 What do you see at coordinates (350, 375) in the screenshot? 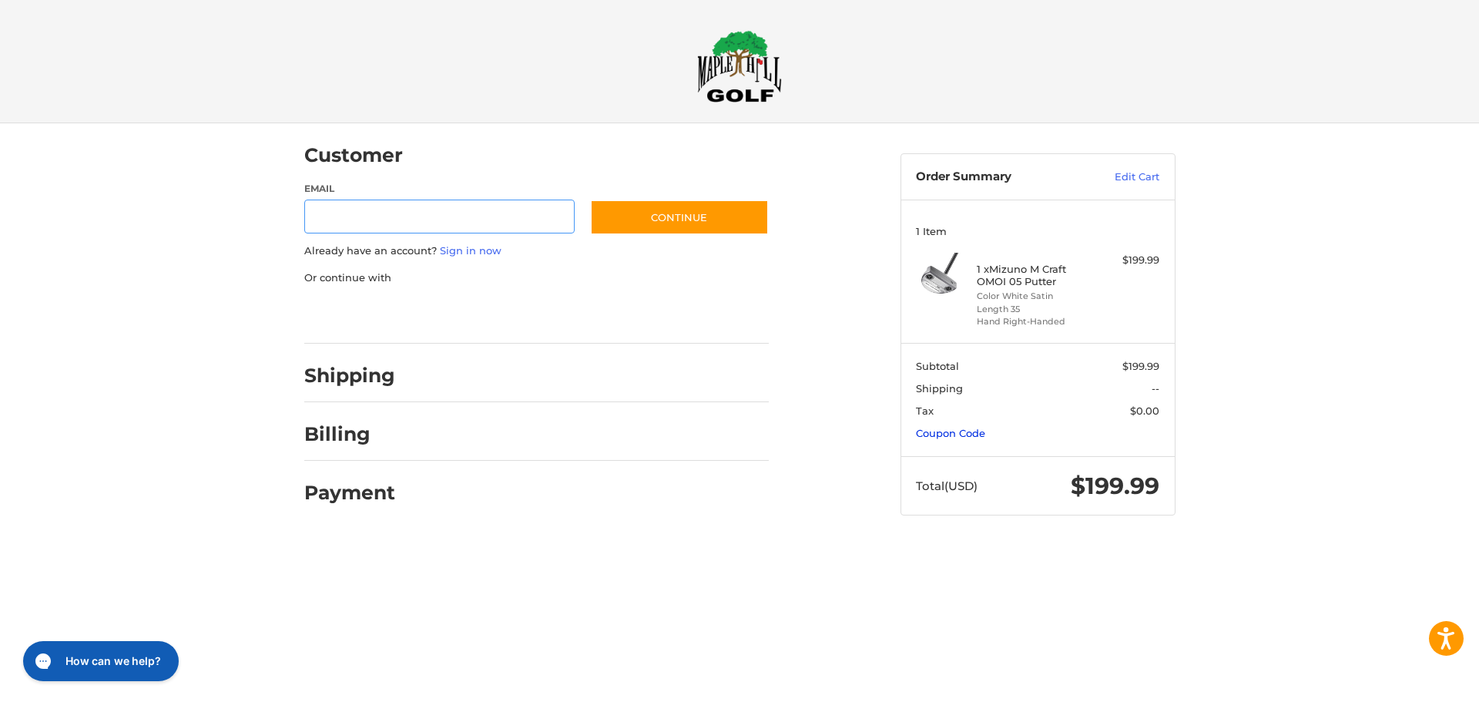
I see `h2: Shipping` at bounding box center [350, 375].